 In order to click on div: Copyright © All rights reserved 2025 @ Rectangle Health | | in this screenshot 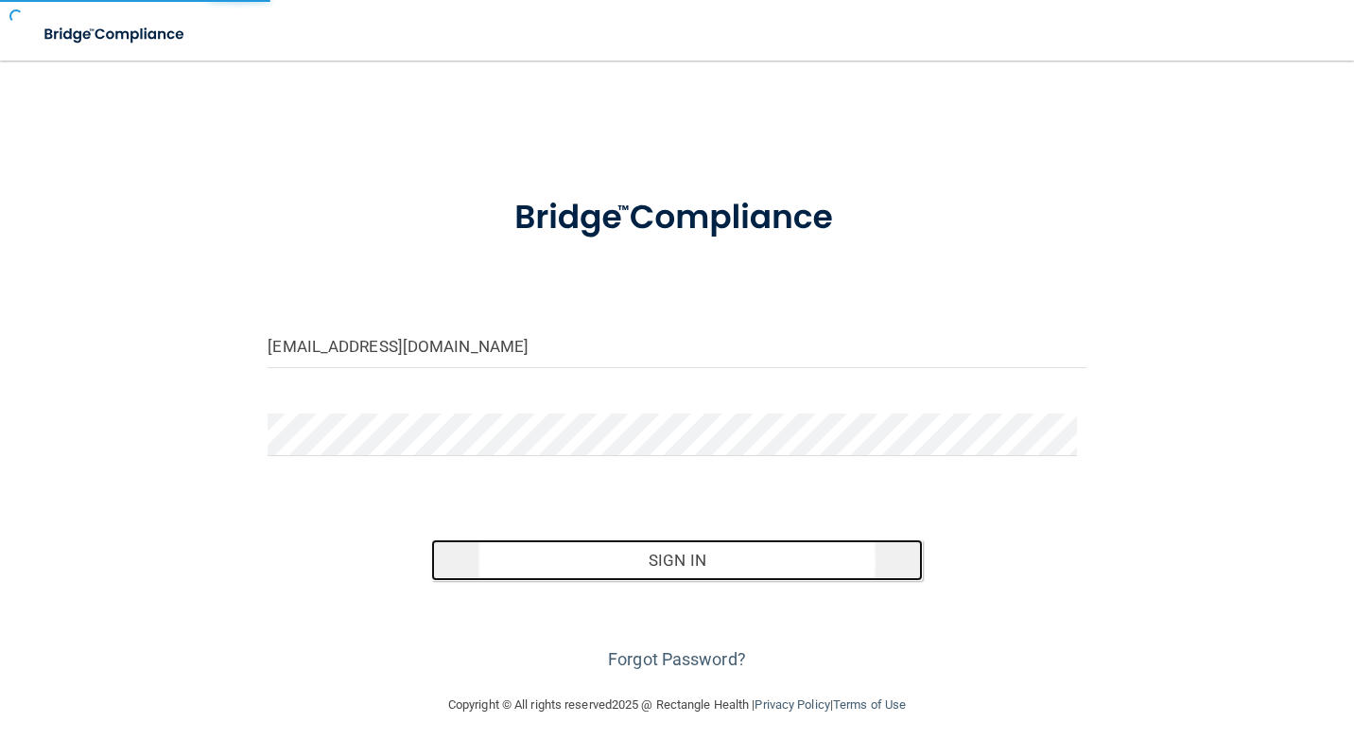, I will do `click(677, 705)`.